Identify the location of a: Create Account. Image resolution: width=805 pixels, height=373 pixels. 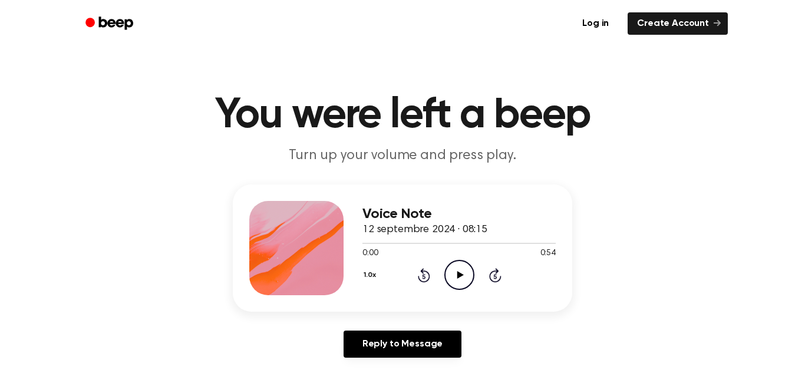
(678, 24).